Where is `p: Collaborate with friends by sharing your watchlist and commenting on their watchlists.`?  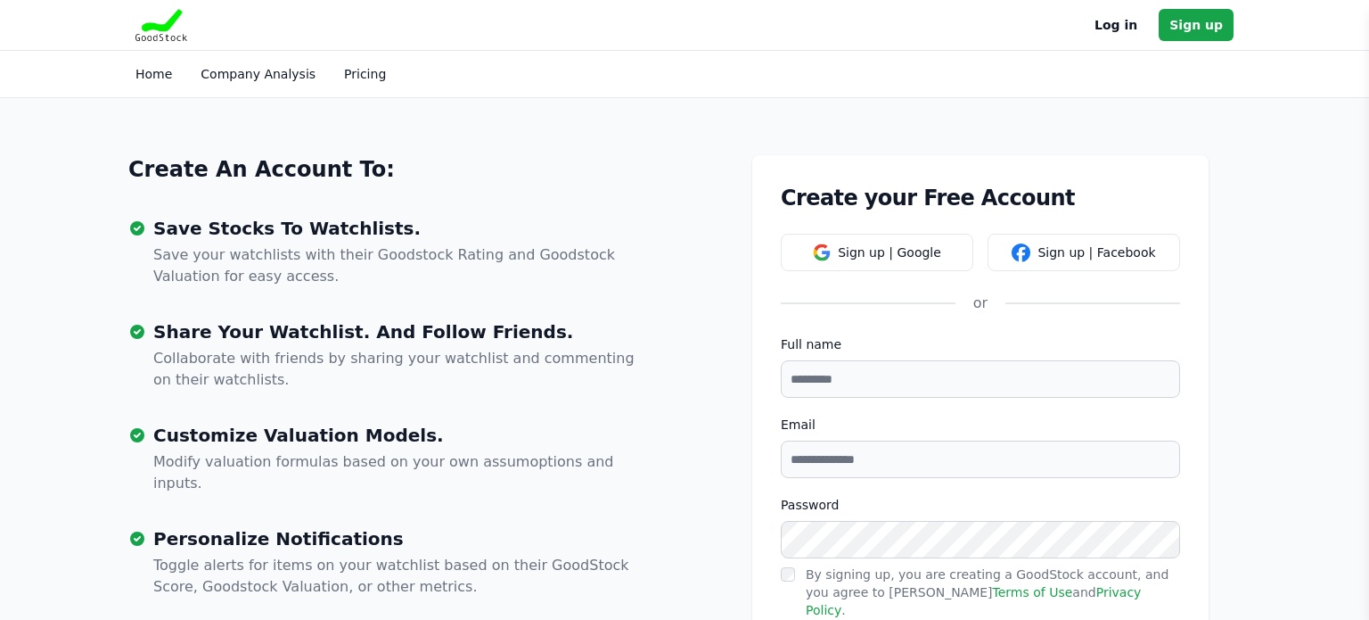
p: Collaborate with friends by sharing your watchlist and commenting on their watchlists. is located at coordinates (401, 369).